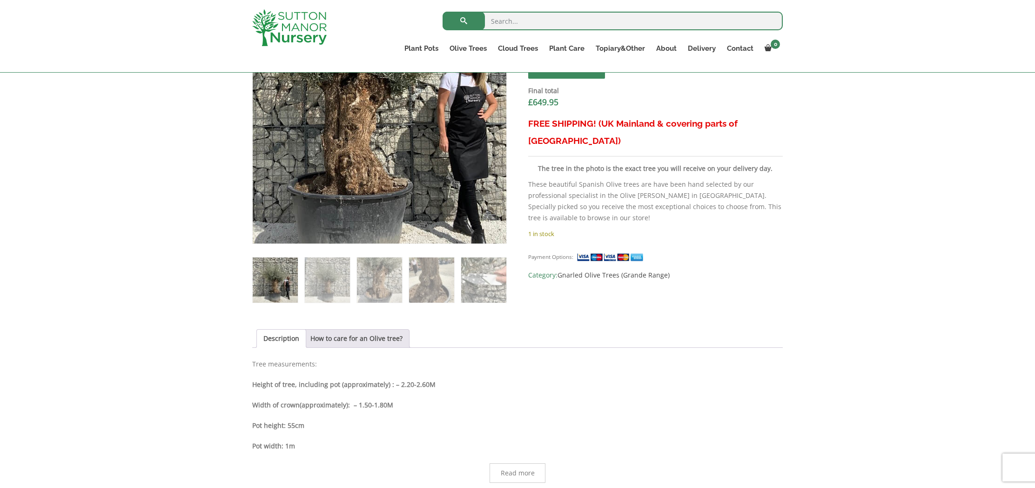 This screenshot has height=488, width=1035. Describe the element at coordinates (655, 168) in the screenshot. I see `strong: The tree in the photo is the exact tree you will receive on your delivery day.` at that location.